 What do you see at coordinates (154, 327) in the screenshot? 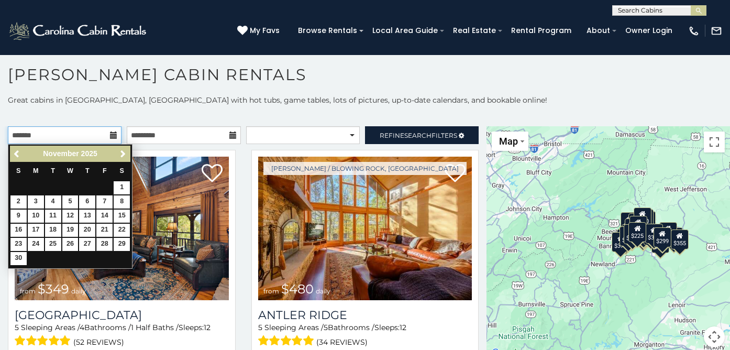
I see `span: 1 Half Baths /` at bounding box center [154, 327].